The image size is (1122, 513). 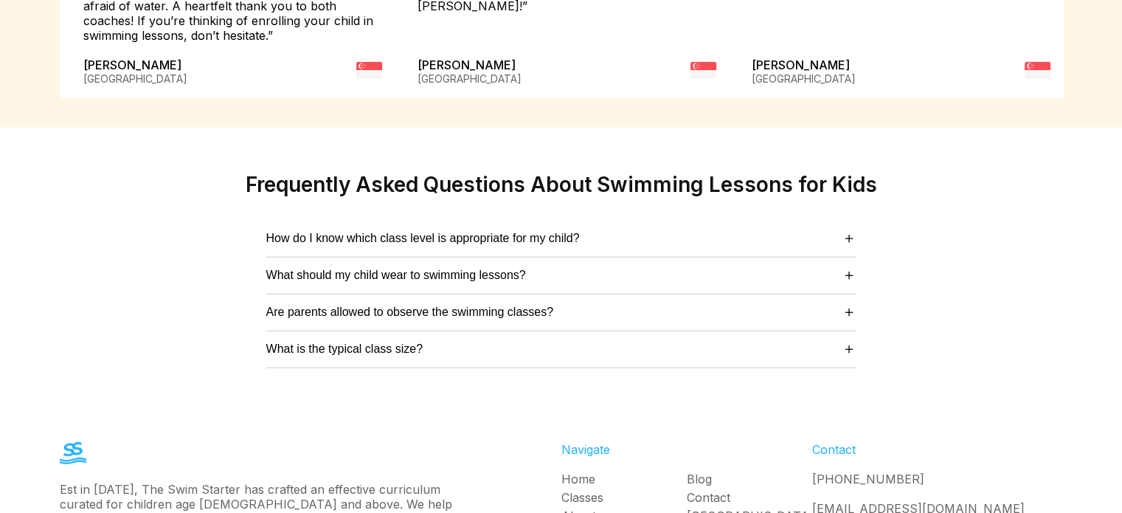 I want to click on a: Classes, so click(x=624, y=497).